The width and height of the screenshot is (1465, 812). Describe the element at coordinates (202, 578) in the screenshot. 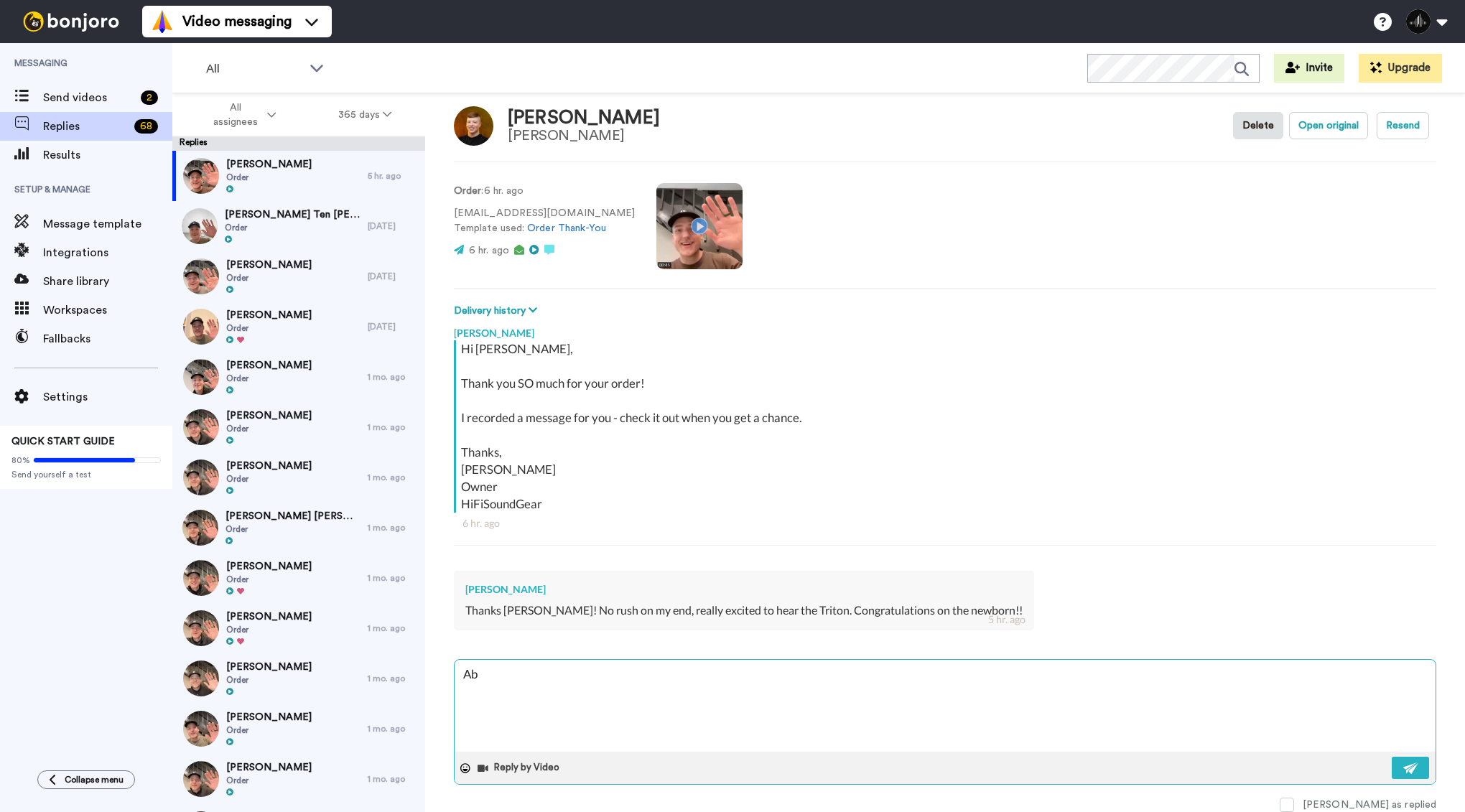

I see `img: eccffda1-569d-445c-aba0-8670a689634f-thumb.jpg` at that location.